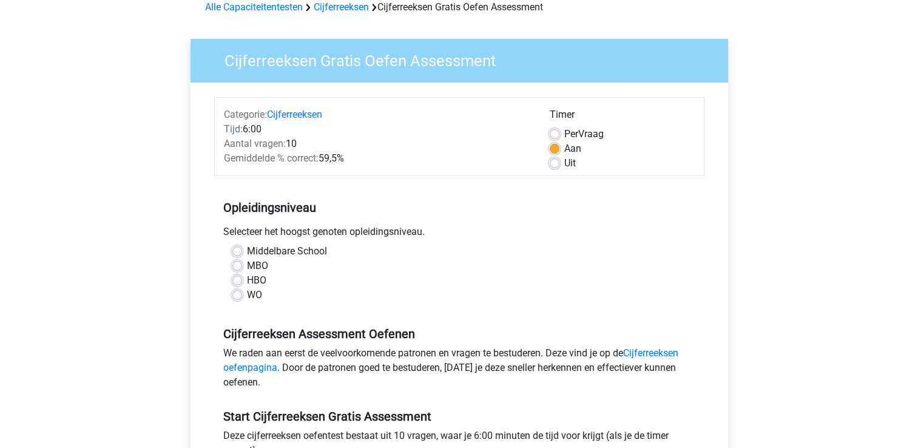  I want to click on label: Vraag, so click(583, 134).